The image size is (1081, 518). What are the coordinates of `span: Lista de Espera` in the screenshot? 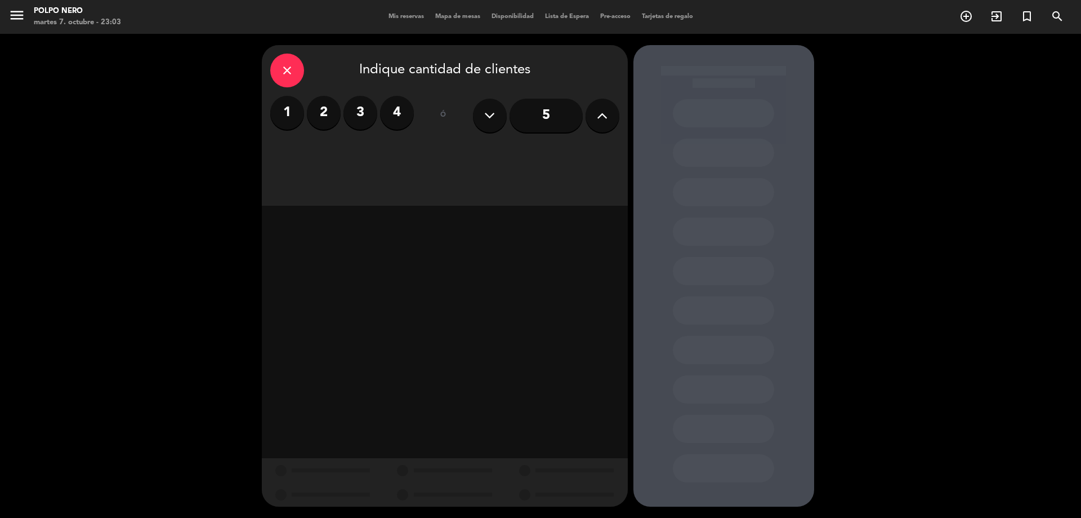 It's located at (567, 16).